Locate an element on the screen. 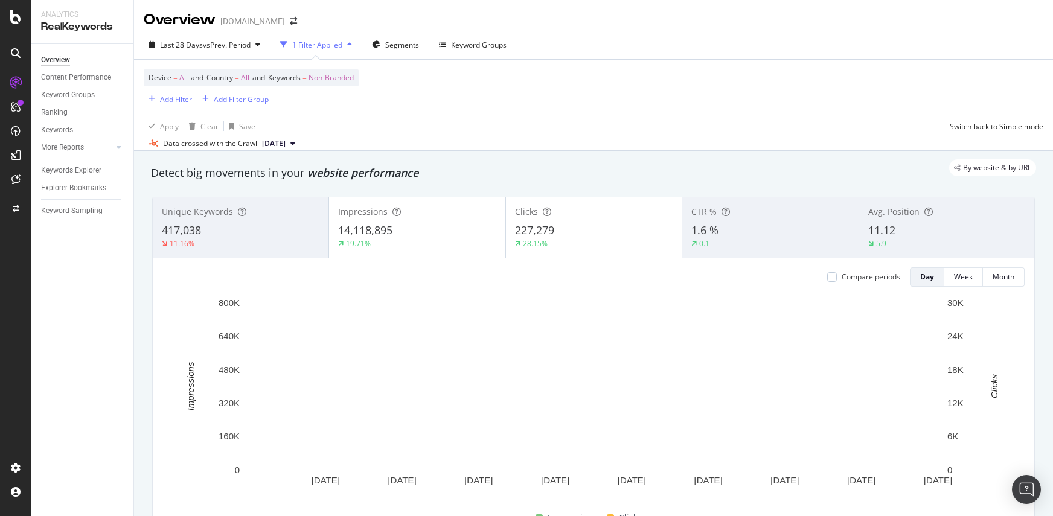  div: Month is located at coordinates (1003, 276).